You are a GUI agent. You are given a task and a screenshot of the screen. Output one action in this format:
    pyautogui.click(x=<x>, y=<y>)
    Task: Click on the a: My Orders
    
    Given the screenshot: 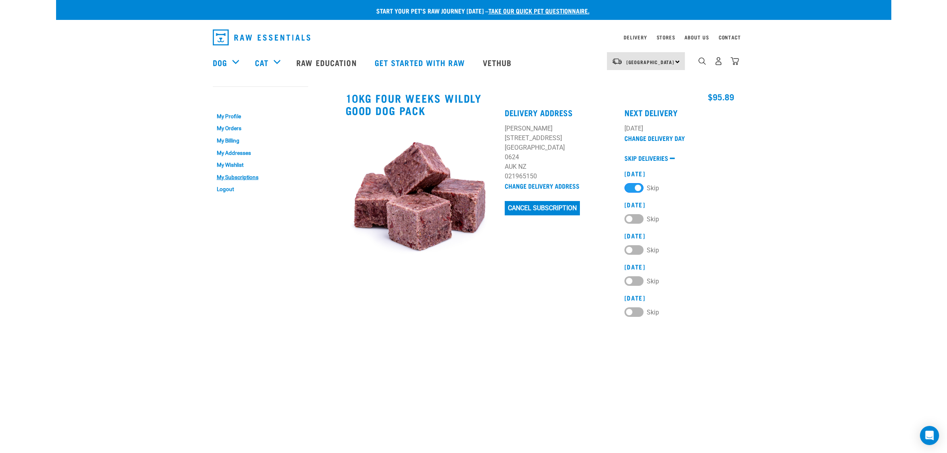 What is the action you would take?
    pyautogui.click(x=261, y=128)
    